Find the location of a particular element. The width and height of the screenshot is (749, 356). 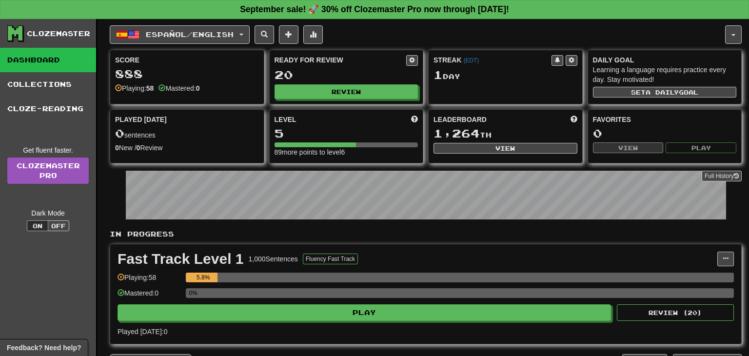

div: 89 more points to level 6 is located at coordinates (346, 152).